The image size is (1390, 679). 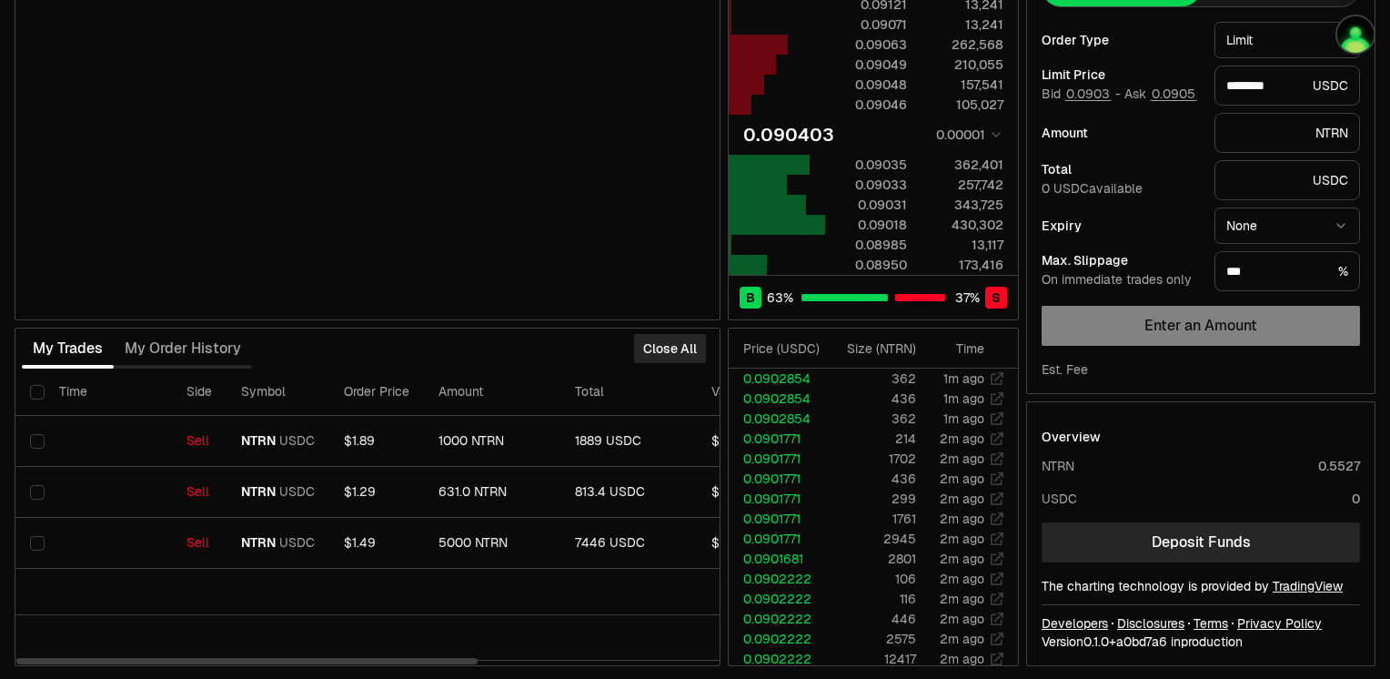 What do you see at coordinates (359, 542) in the screenshot?
I see `span: $1.49` at bounding box center [359, 542].